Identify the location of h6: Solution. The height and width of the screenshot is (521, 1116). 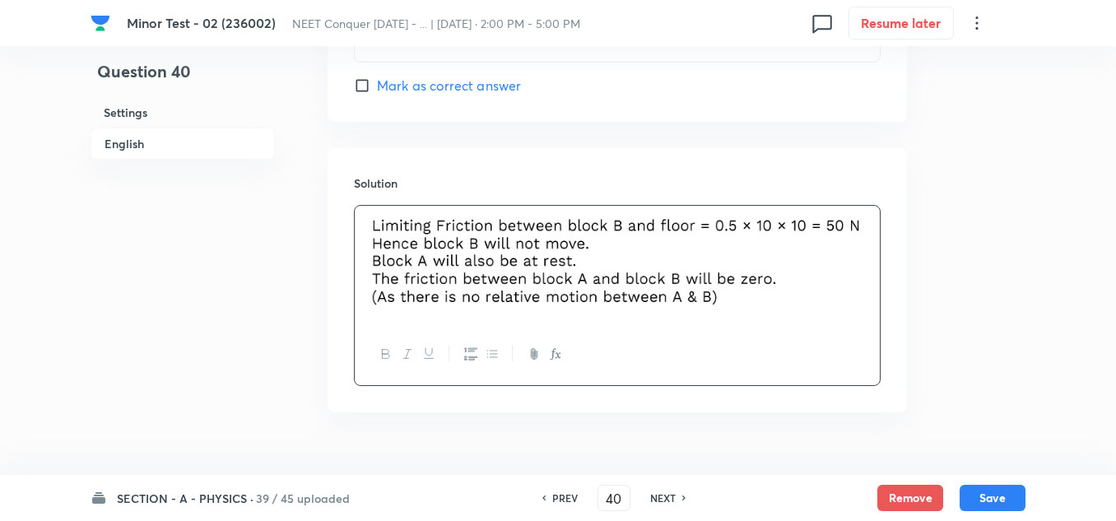
(617, 183).